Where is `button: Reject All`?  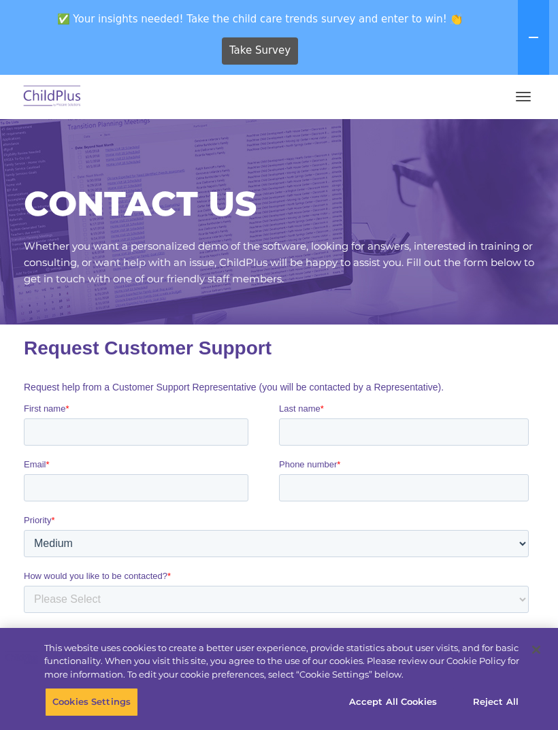
button: Reject All is located at coordinates (495, 702).